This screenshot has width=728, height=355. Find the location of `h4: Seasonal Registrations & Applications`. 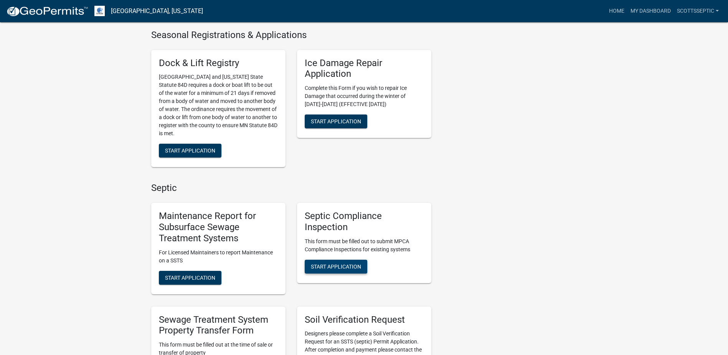

h4: Seasonal Registrations & Applications is located at coordinates (291, 35).